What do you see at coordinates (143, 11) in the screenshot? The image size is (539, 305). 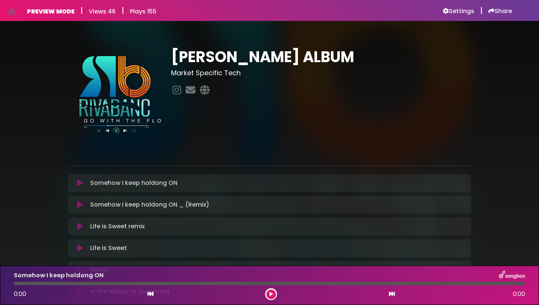 I see `h6: Plays 155` at bounding box center [143, 11].